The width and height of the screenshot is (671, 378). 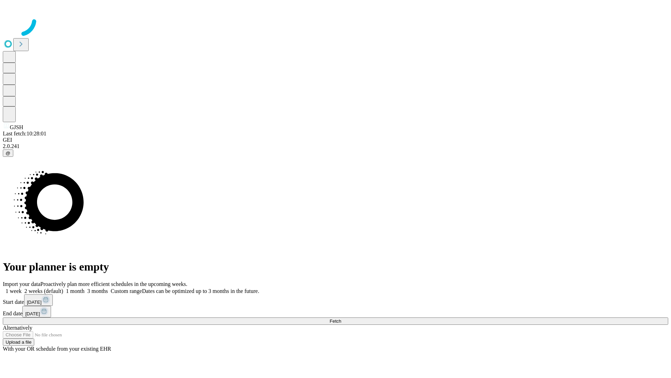 I want to click on span: With your OR schedule from your existing EHR, so click(x=57, y=348).